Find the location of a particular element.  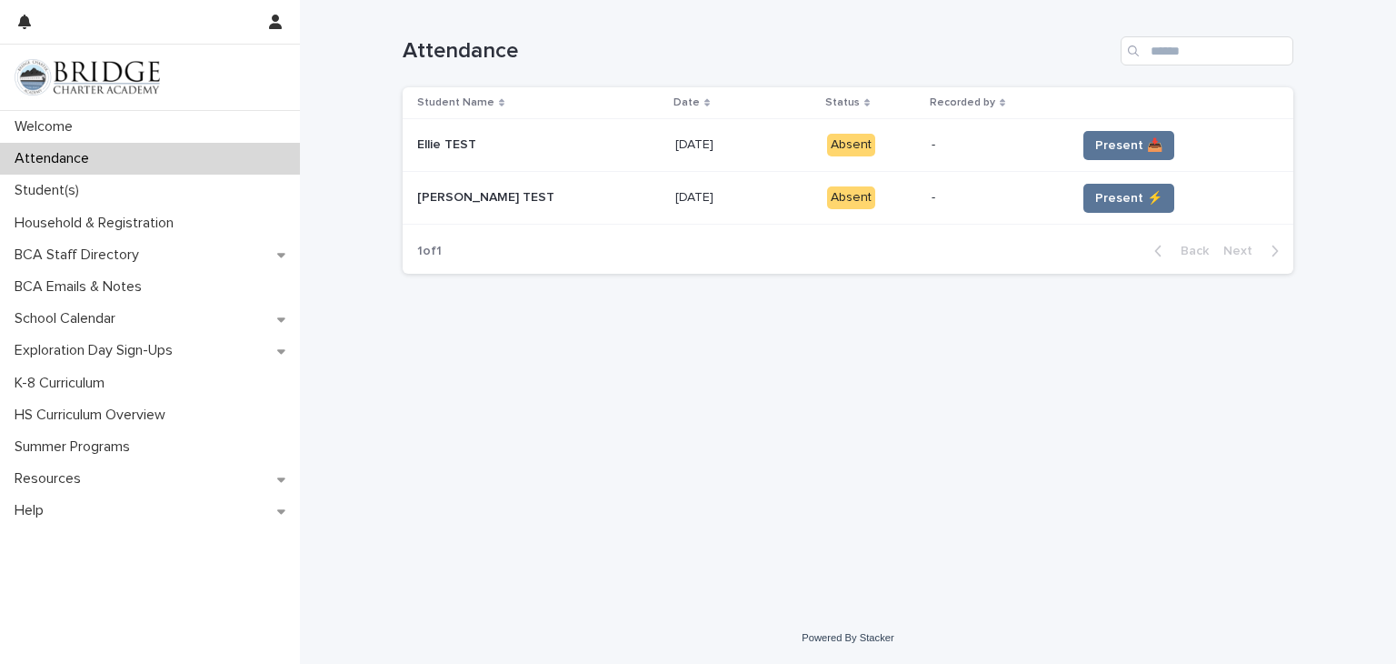

p: Household & Registration is located at coordinates (97, 223).